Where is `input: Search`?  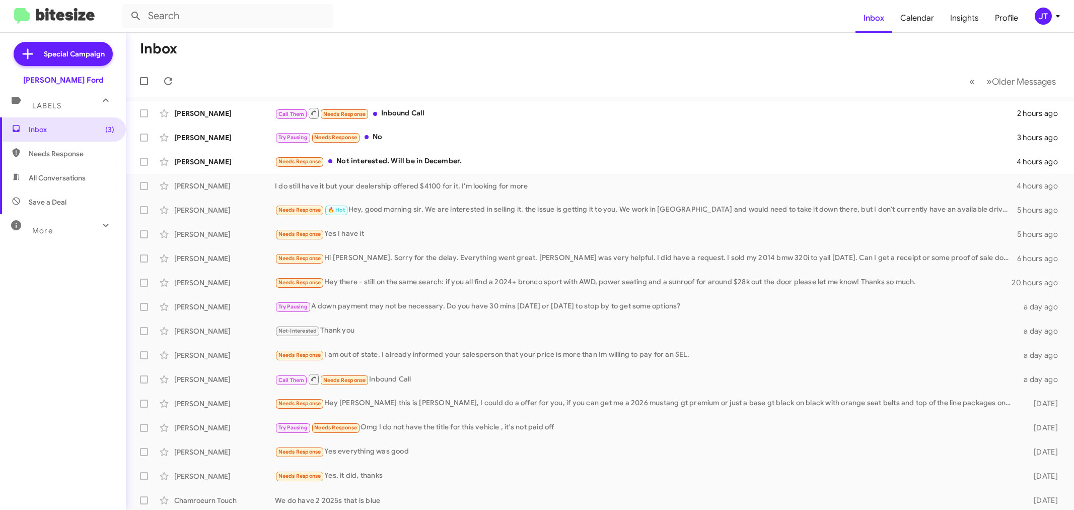 input: Search is located at coordinates (228, 16).